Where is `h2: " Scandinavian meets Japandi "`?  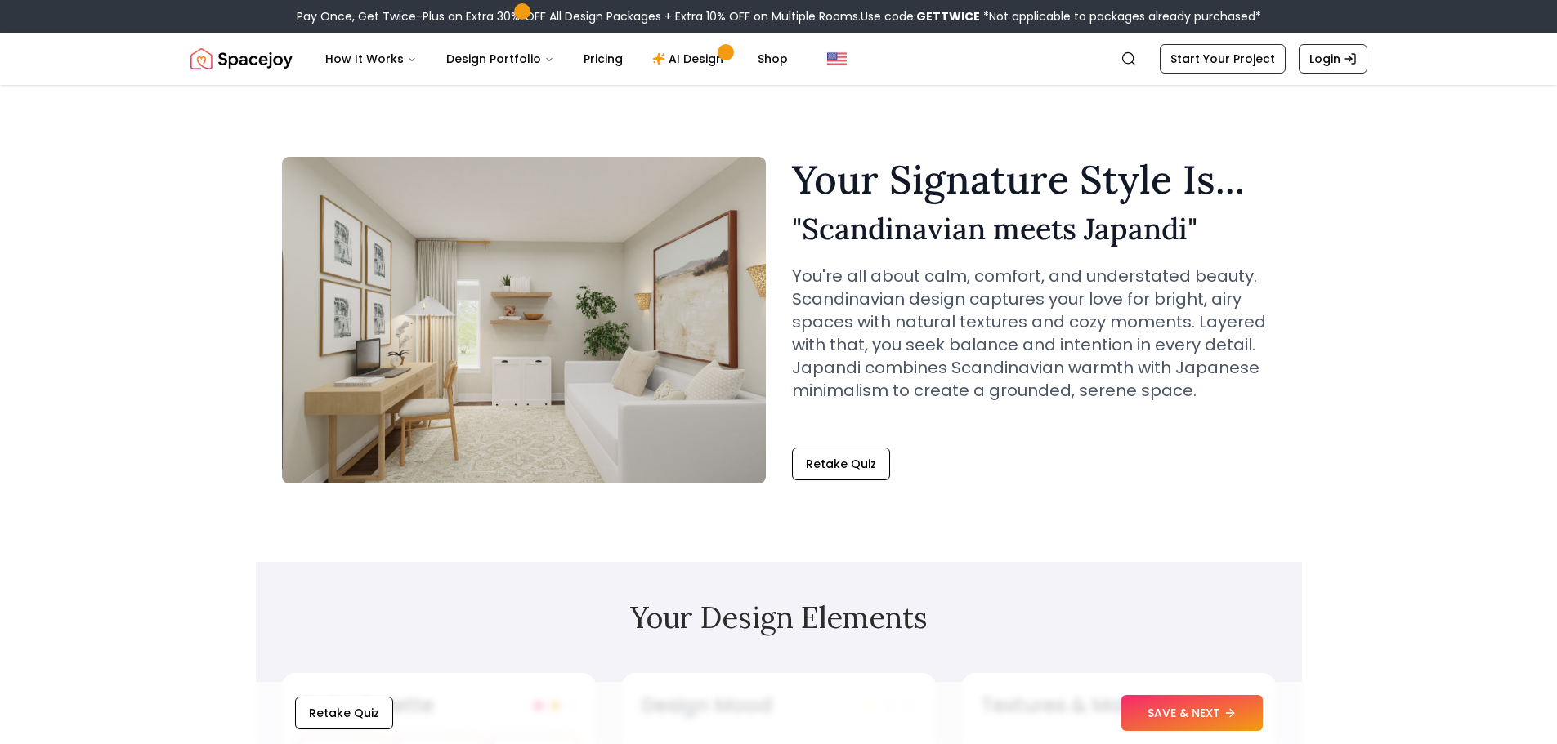
h2: " Scandinavian meets Japandi " is located at coordinates (1034, 229).